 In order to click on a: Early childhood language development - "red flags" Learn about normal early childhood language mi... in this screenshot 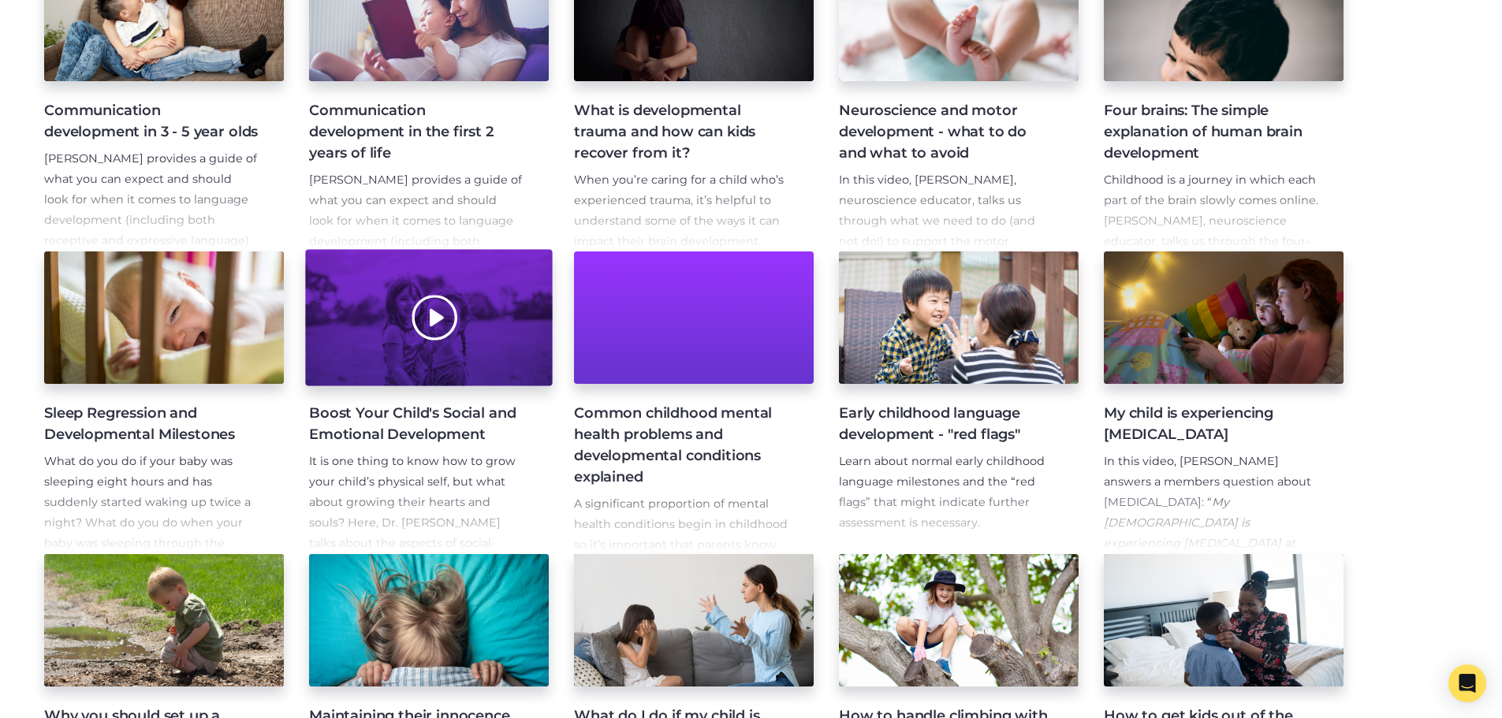, I will do `click(959, 403)`.